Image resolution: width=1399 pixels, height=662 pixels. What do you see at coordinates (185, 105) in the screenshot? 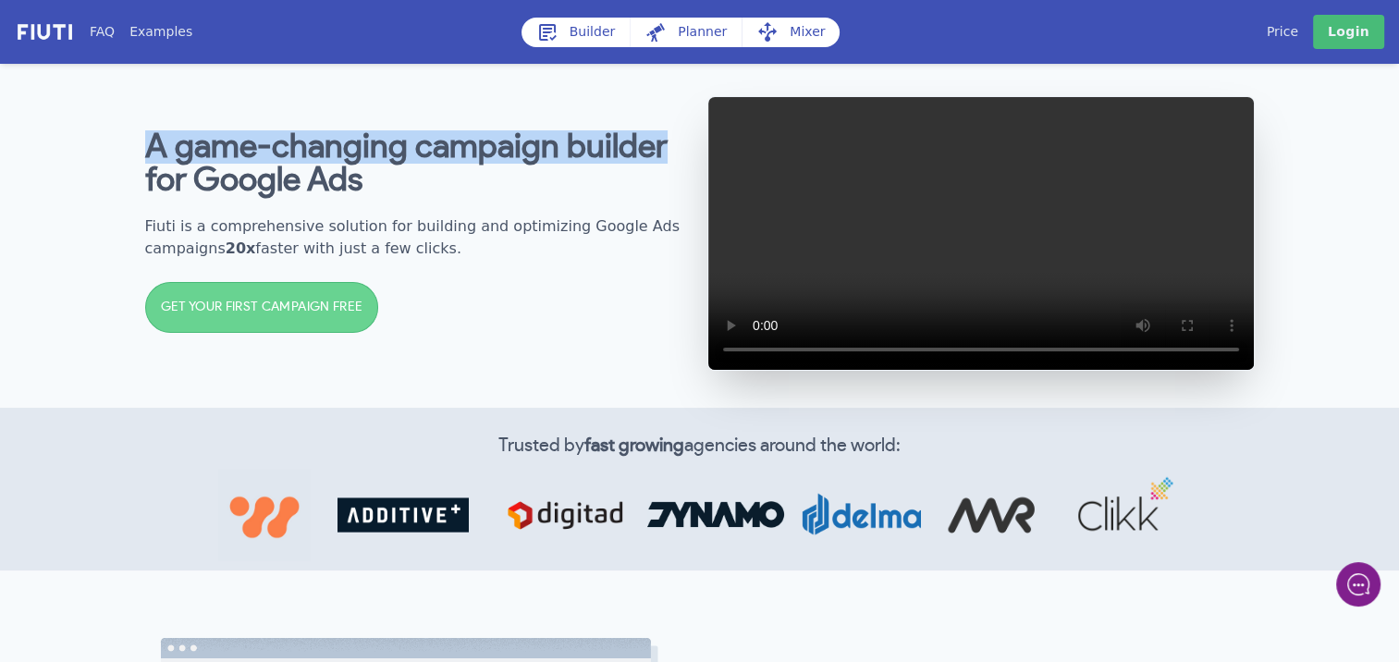
I see `h1: Welcome to Fiuti!` at bounding box center [185, 105].